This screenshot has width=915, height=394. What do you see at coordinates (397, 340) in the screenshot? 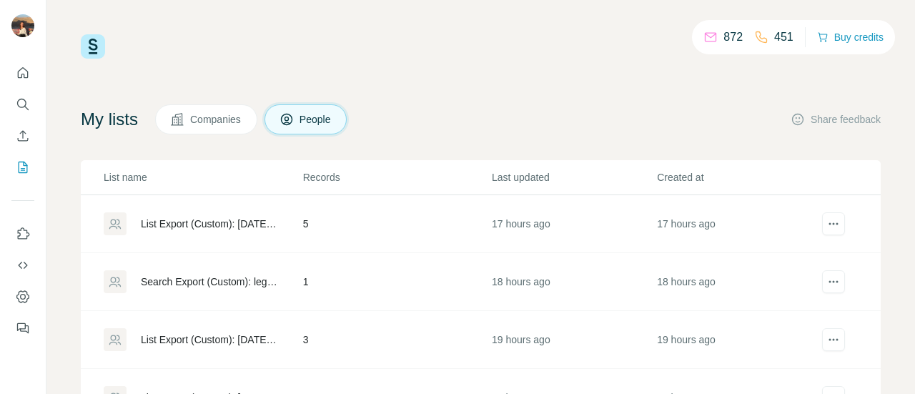
I see `td: 3` at bounding box center [397, 340].